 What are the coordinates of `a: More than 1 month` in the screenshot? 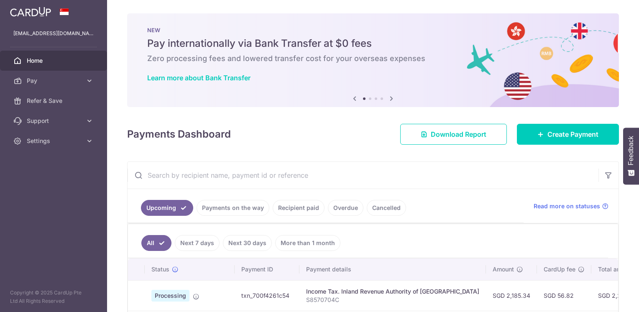 It's located at (308, 243).